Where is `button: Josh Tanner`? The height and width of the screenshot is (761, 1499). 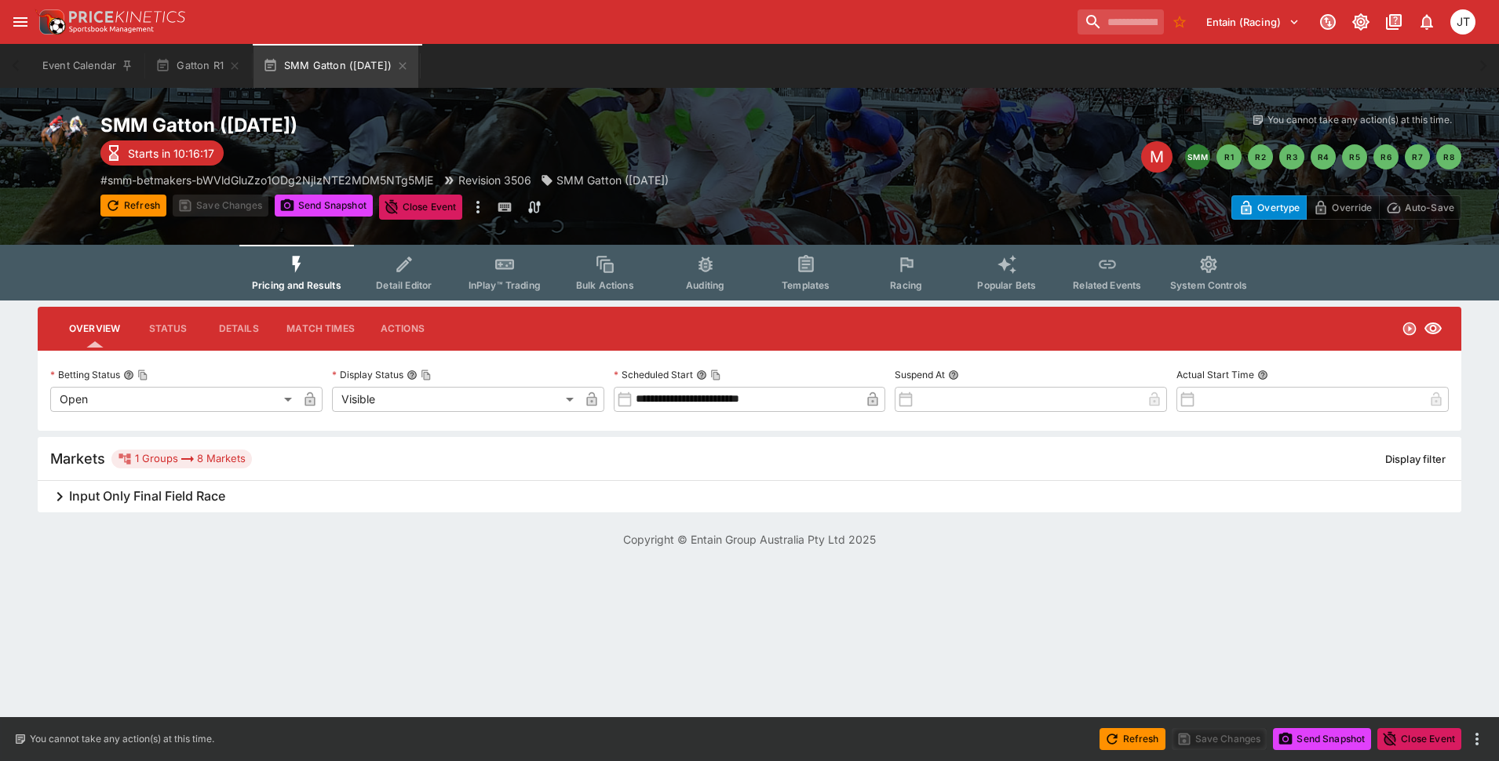
button: Josh Tanner is located at coordinates (1463, 22).